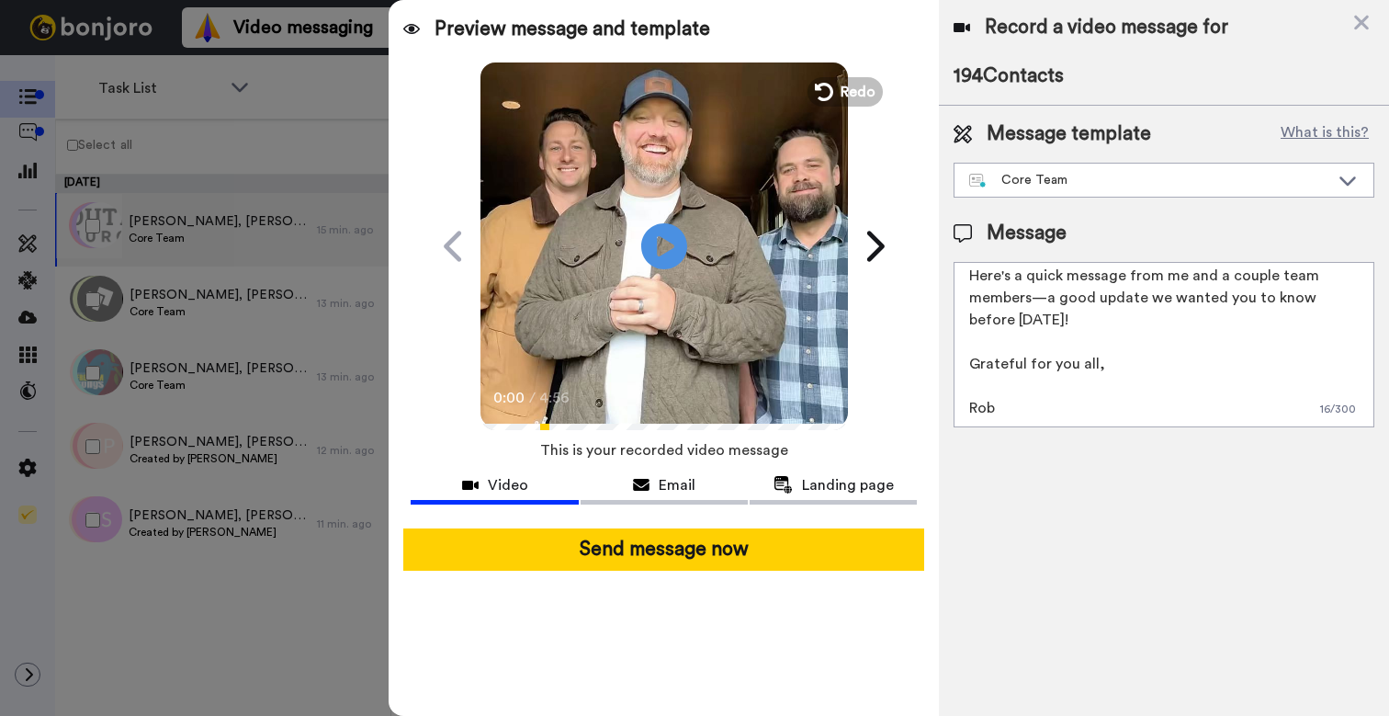  I want to click on span: Video, so click(508, 485).